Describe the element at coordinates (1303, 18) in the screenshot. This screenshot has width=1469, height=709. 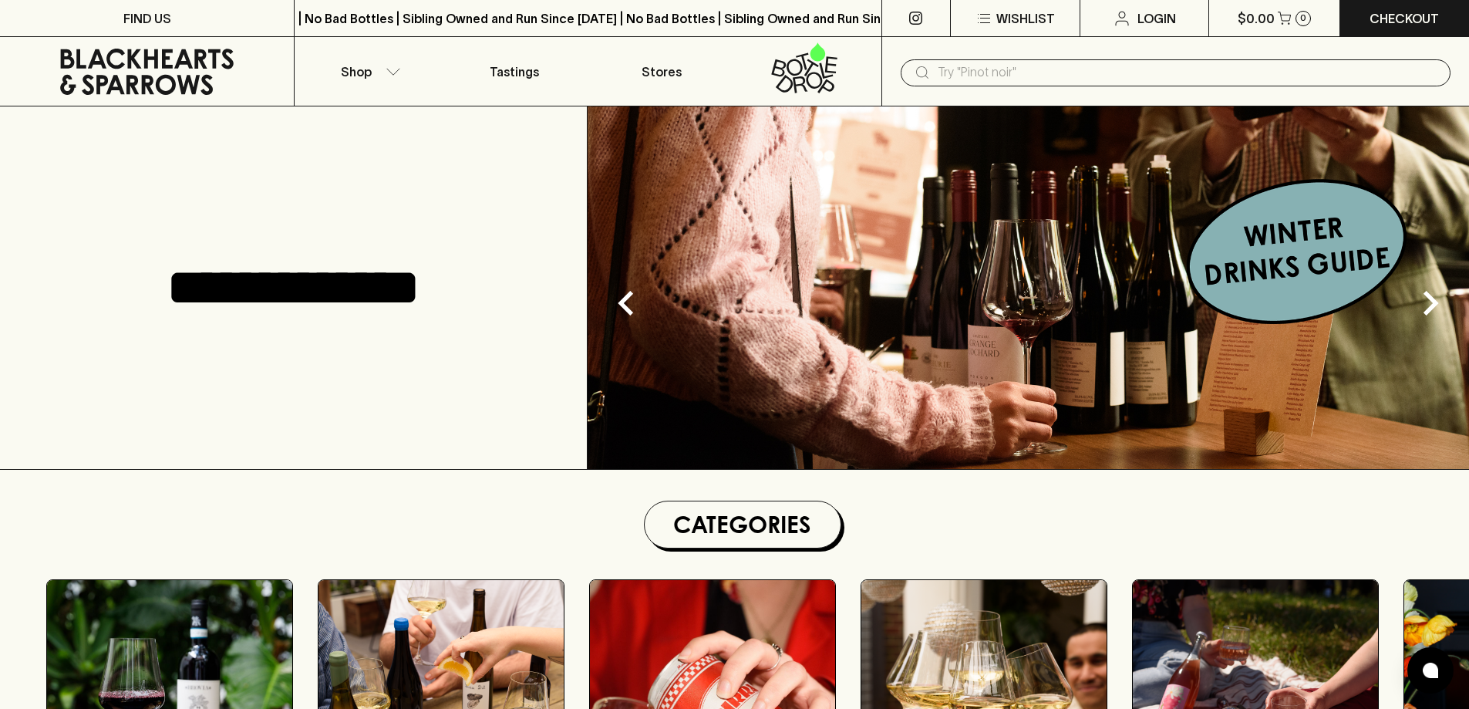
I see `p: 0` at that location.